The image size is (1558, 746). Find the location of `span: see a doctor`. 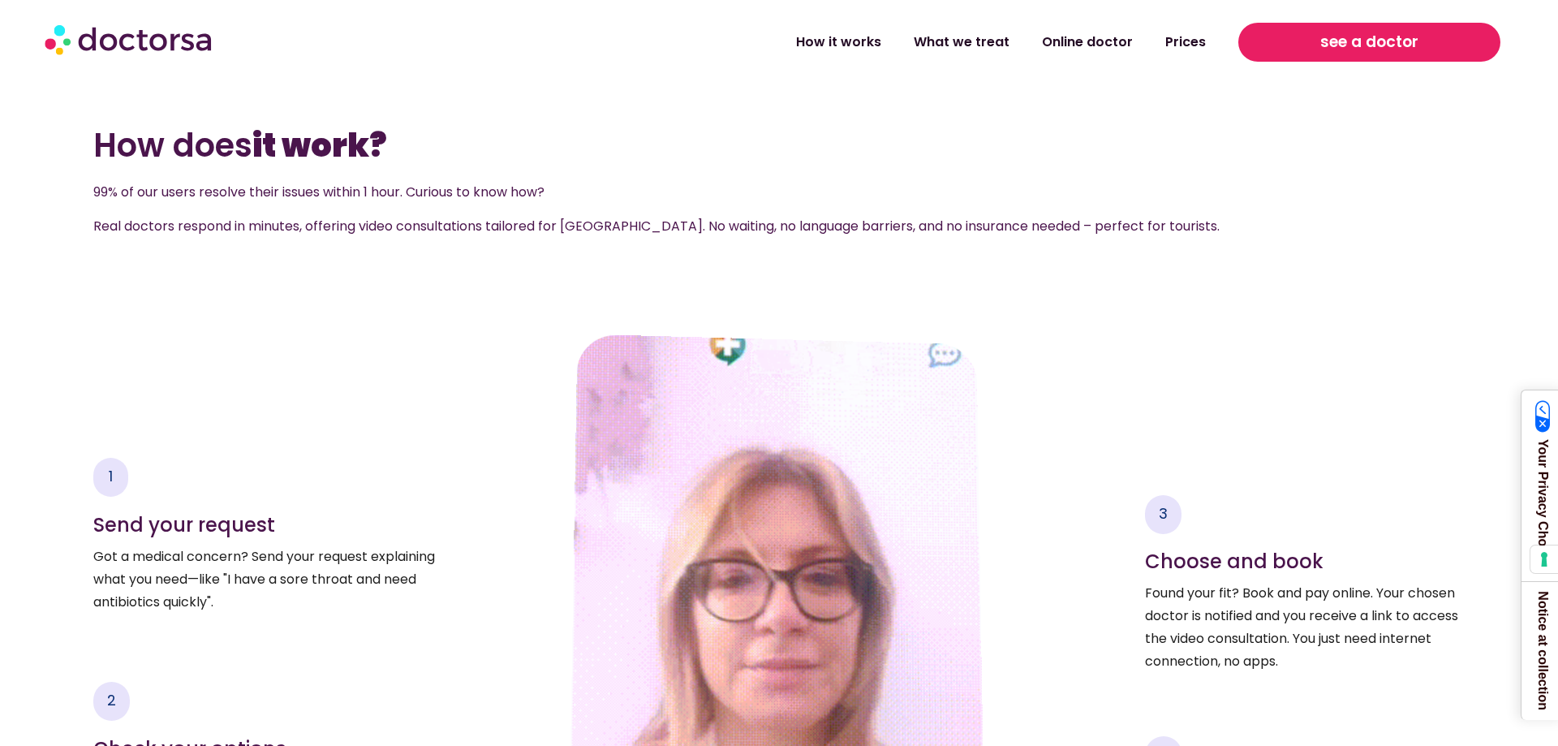

span: see a doctor is located at coordinates (1369, 42).